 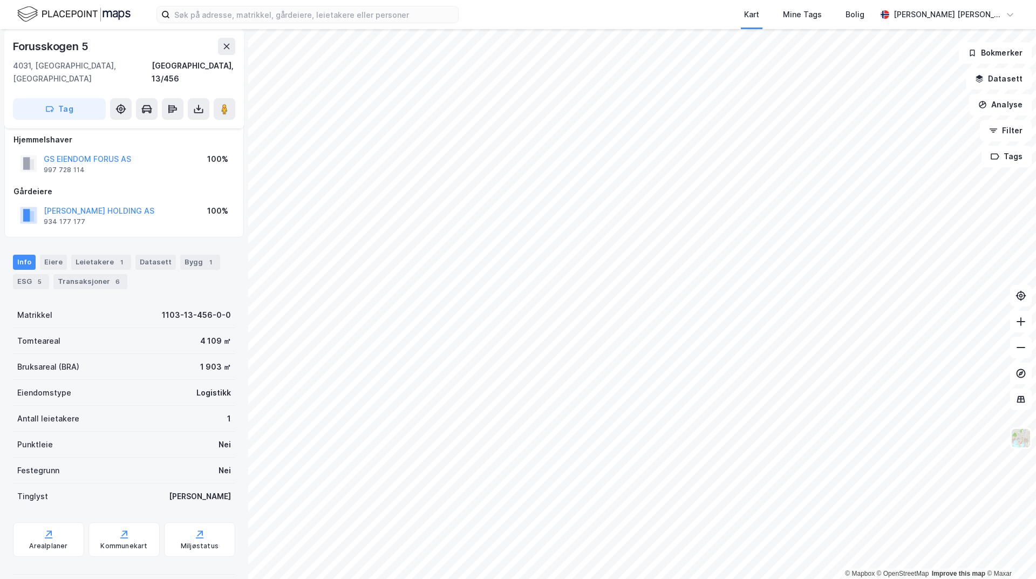 I want to click on button: Analyse, so click(x=1000, y=105).